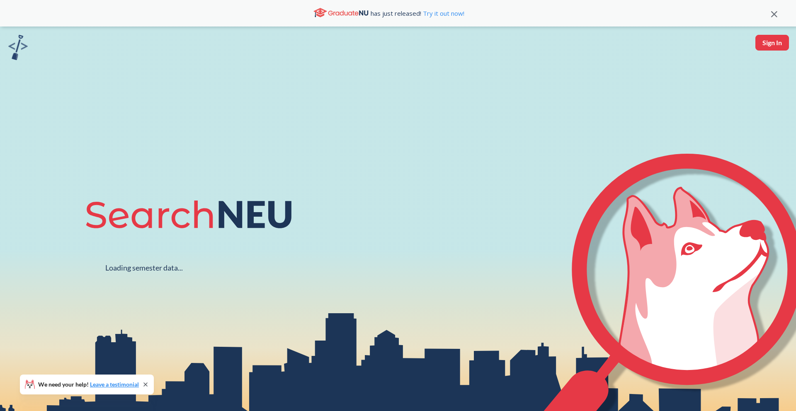  What do you see at coordinates (88, 385) in the screenshot?
I see `span: We need your help!` at bounding box center [88, 385].